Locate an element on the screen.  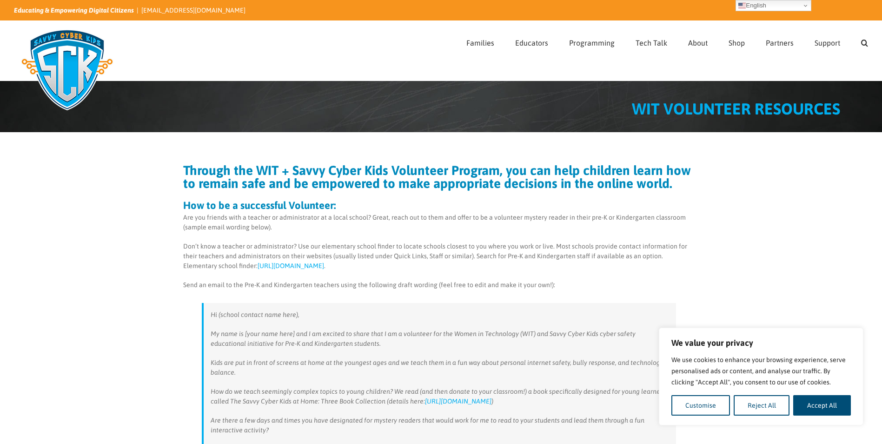
button: Customise is located at coordinates (701, 405).